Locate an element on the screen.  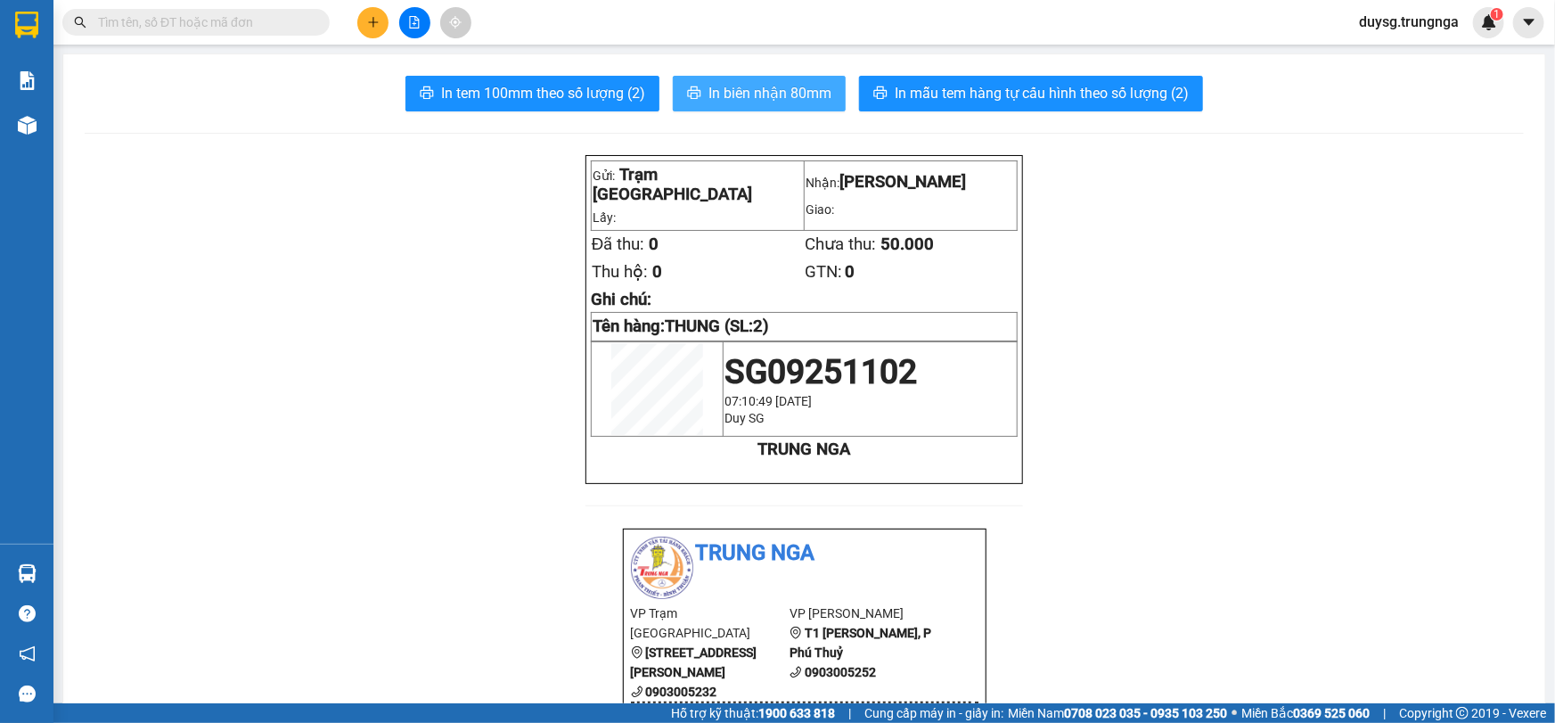
span: Duy SG is located at coordinates (744, 418).